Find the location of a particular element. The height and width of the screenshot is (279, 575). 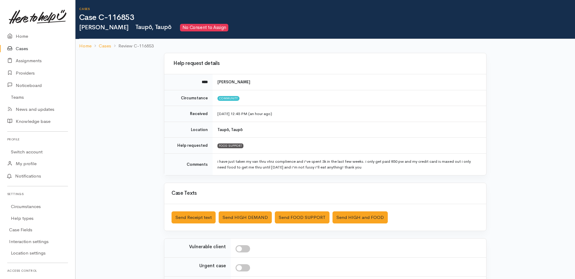

button: Send Receipt text is located at coordinates (194, 218).